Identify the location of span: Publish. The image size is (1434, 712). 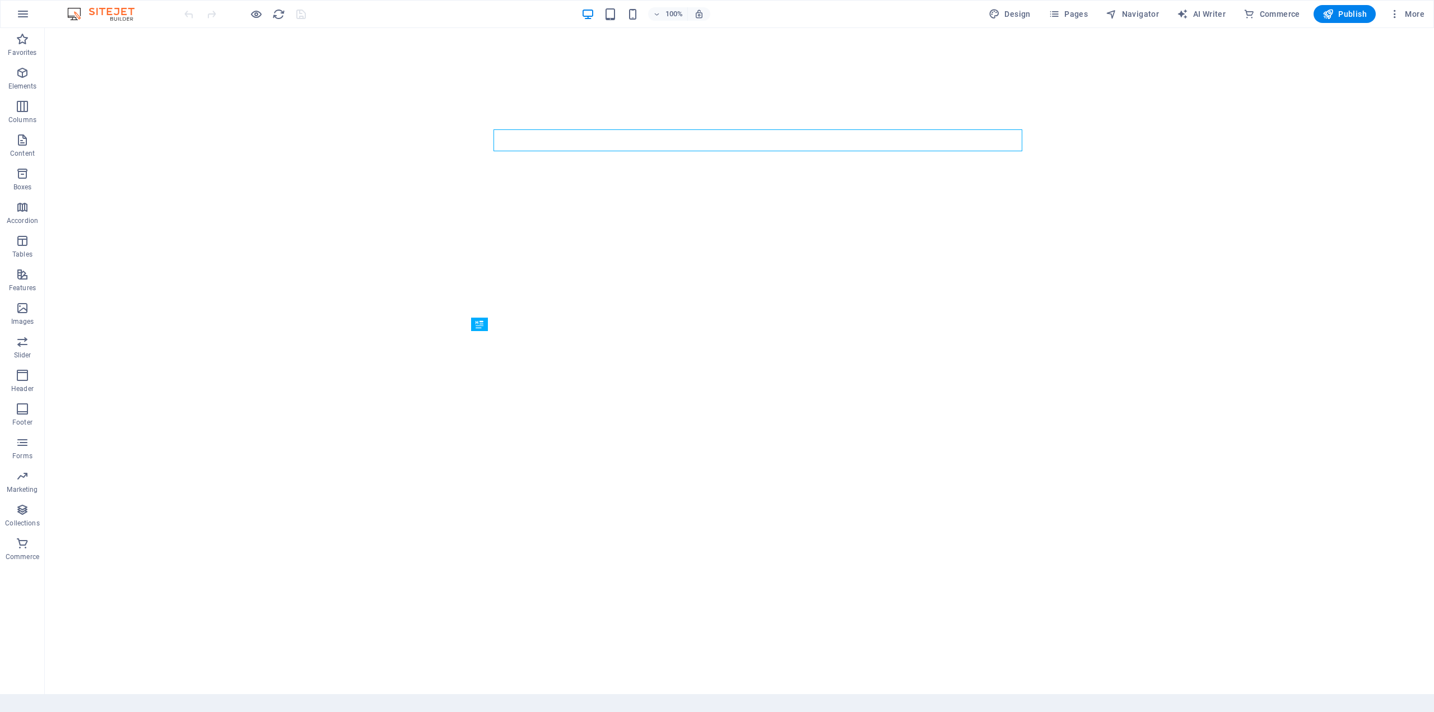
(1345, 14).